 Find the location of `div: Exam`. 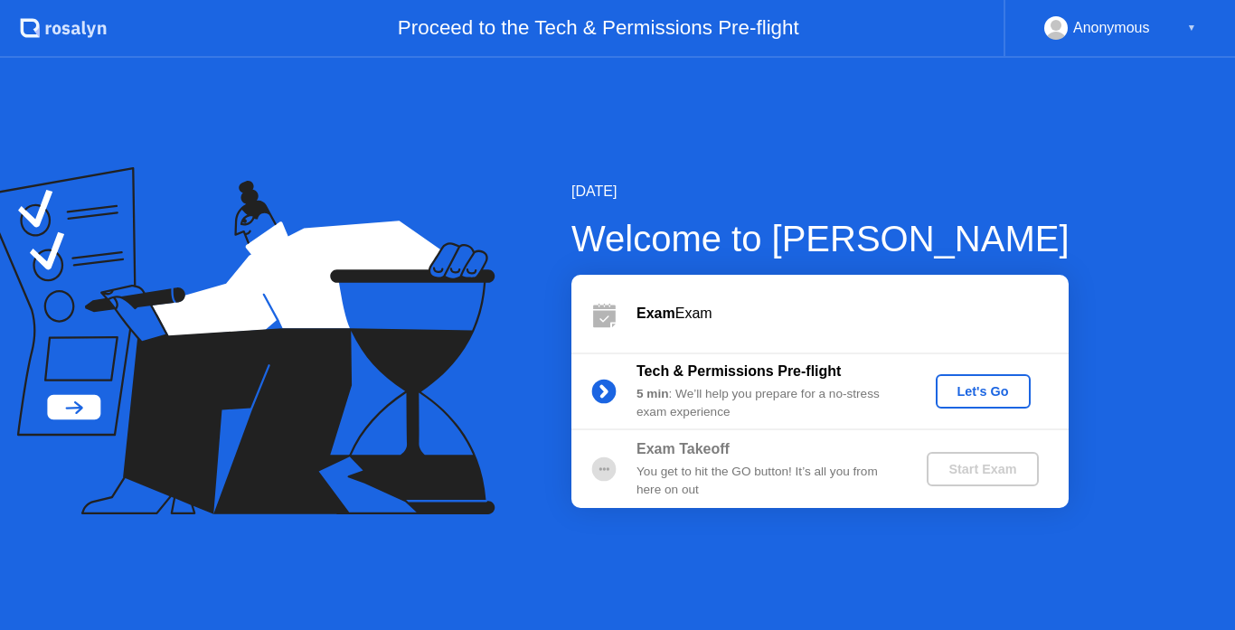

div: Exam is located at coordinates (853, 314).